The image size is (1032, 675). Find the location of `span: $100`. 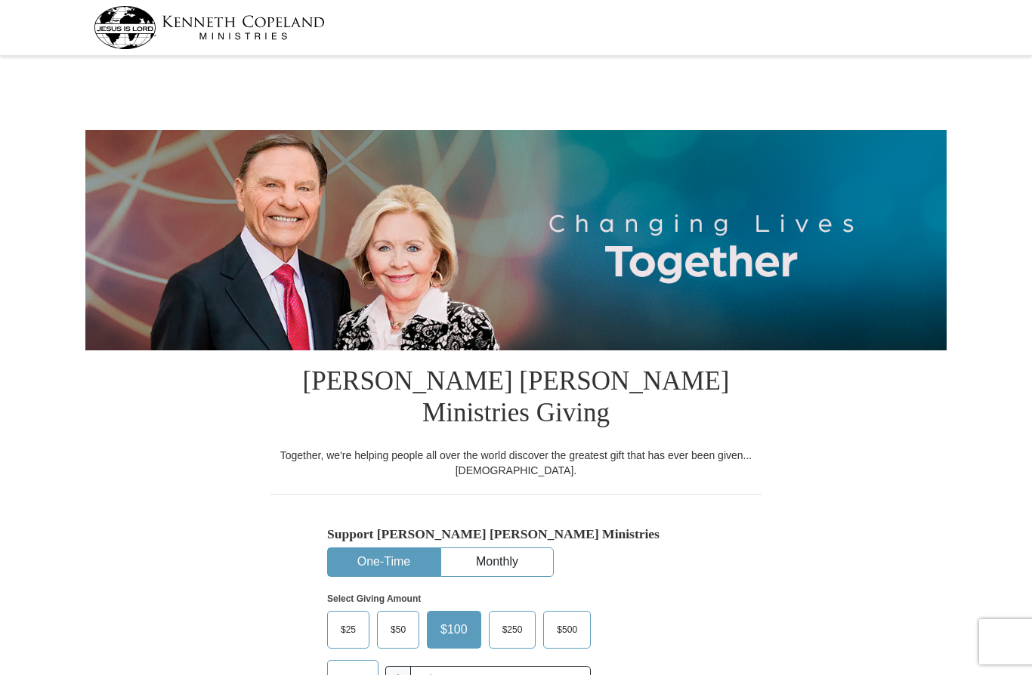

span: $100 is located at coordinates (454, 630).